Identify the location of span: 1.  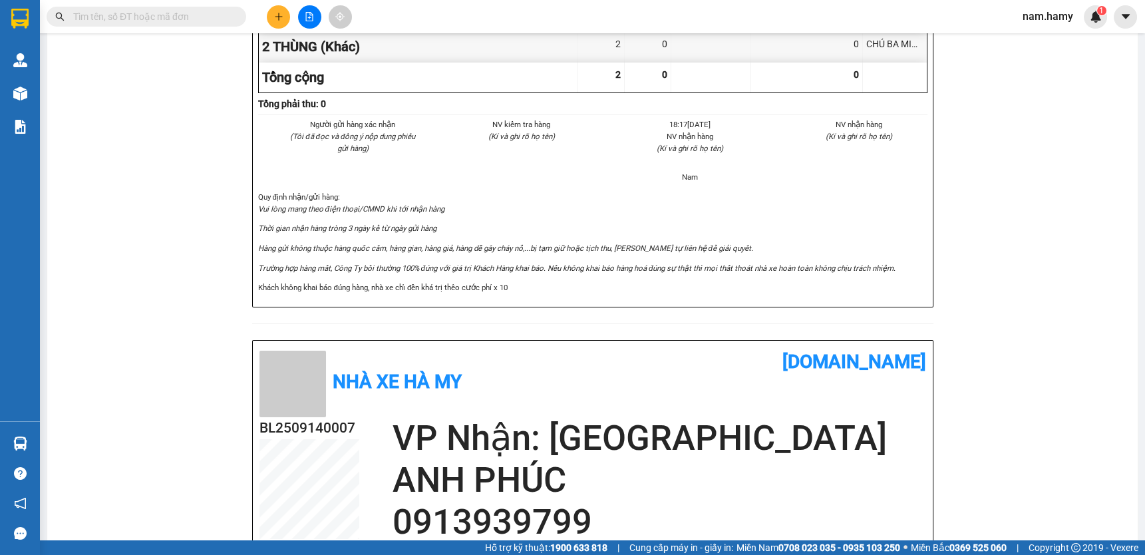
(1101, 11).